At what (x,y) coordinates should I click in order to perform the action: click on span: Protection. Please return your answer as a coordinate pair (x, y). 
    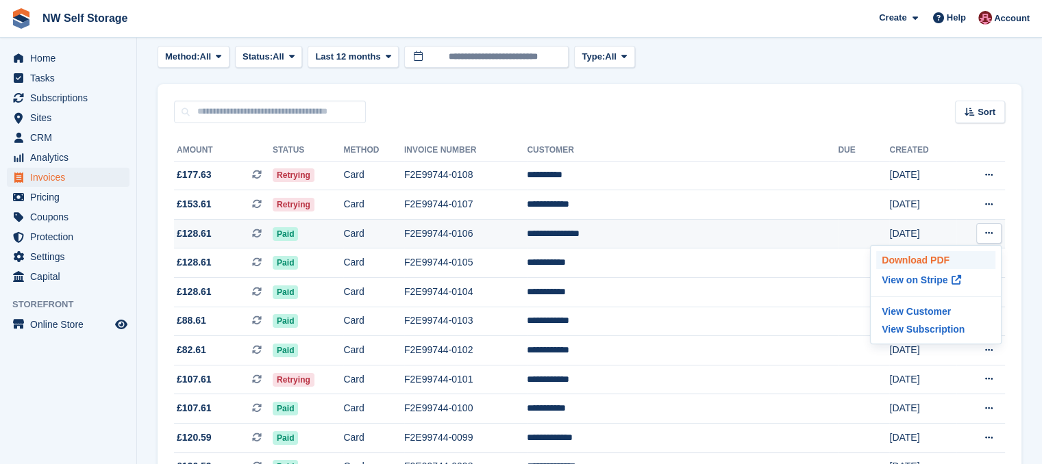
    Looking at the image, I should click on (71, 237).